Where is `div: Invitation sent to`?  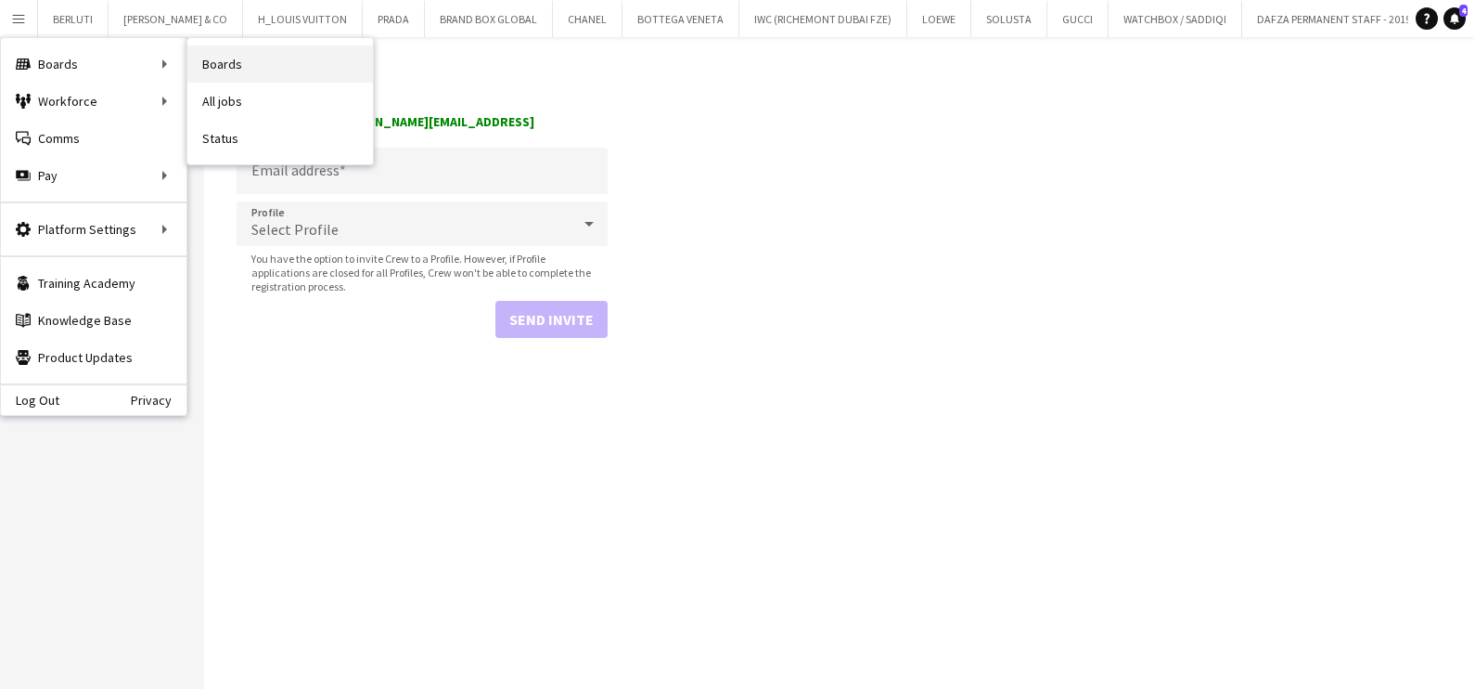 div: Invitation sent to is located at coordinates (422, 130).